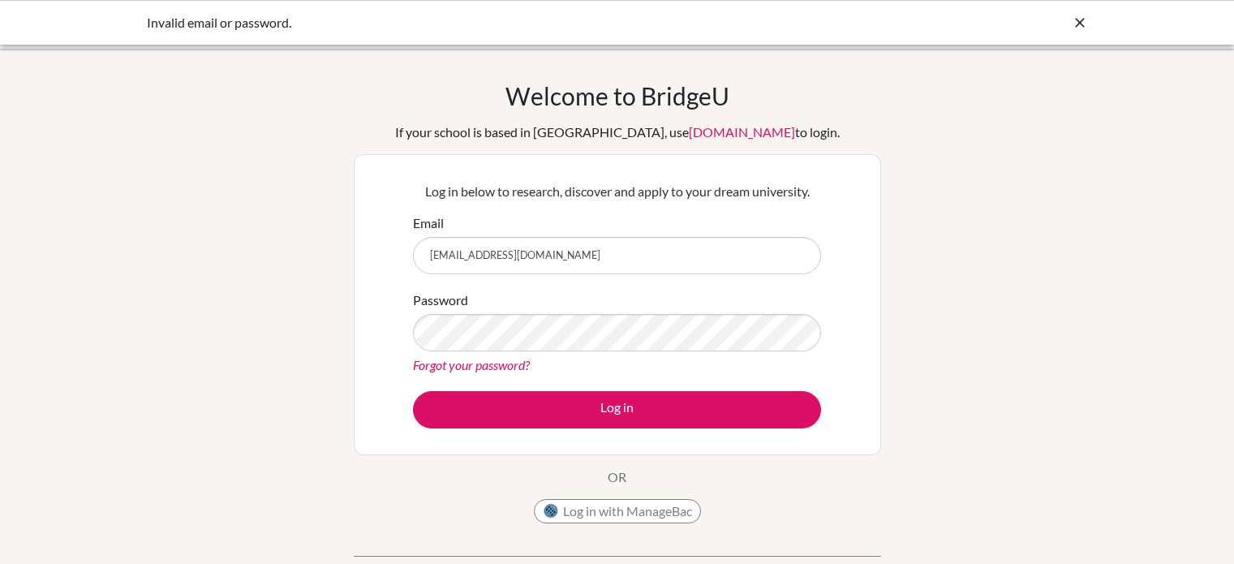  What do you see at coordinates (618, 96) in the screenshot?
I see `h1: Welcome to BridgeU` at bounding box center [618, 96].